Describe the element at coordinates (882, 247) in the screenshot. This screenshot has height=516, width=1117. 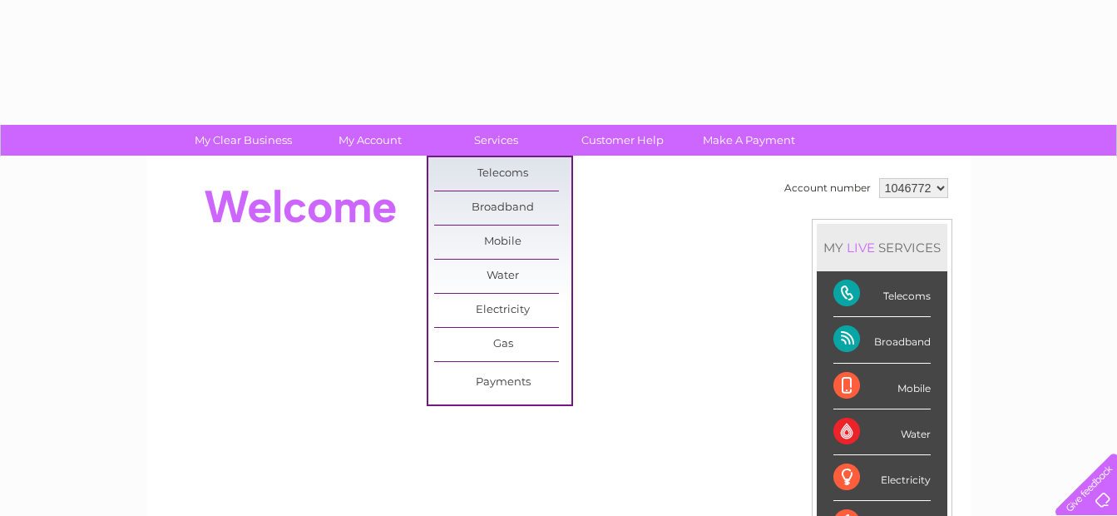
I see `div: MY SERVICES` at that location.